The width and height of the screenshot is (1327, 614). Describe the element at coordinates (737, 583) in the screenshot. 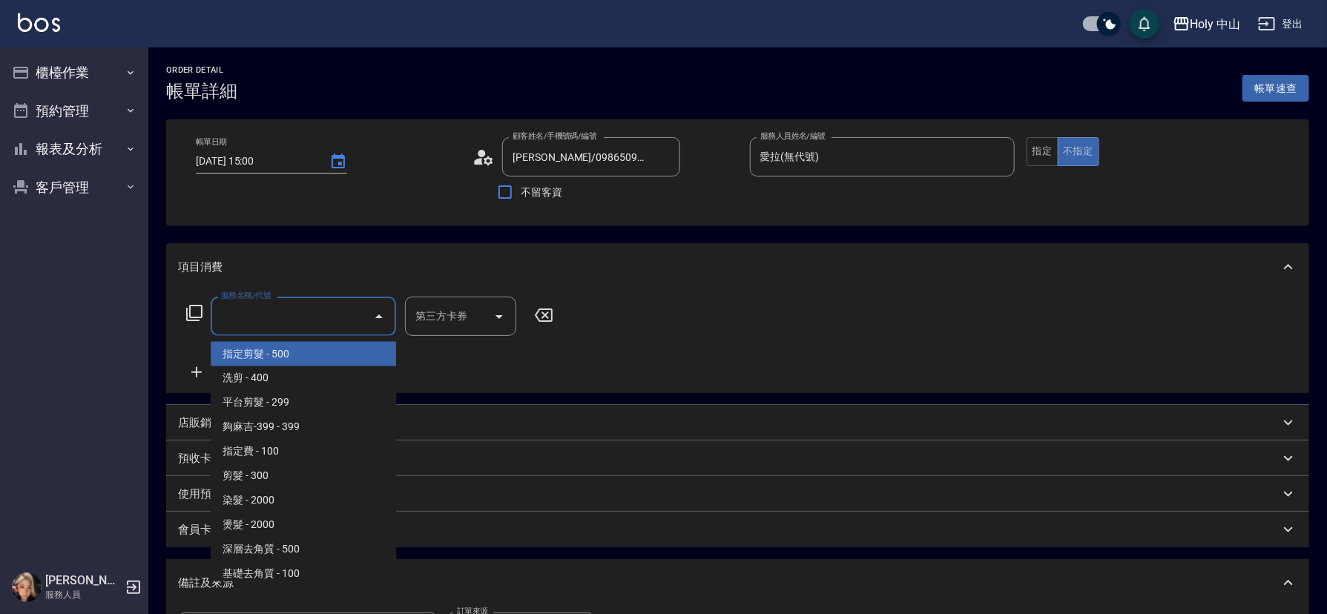

I see `div: 備註及來源` at that location.